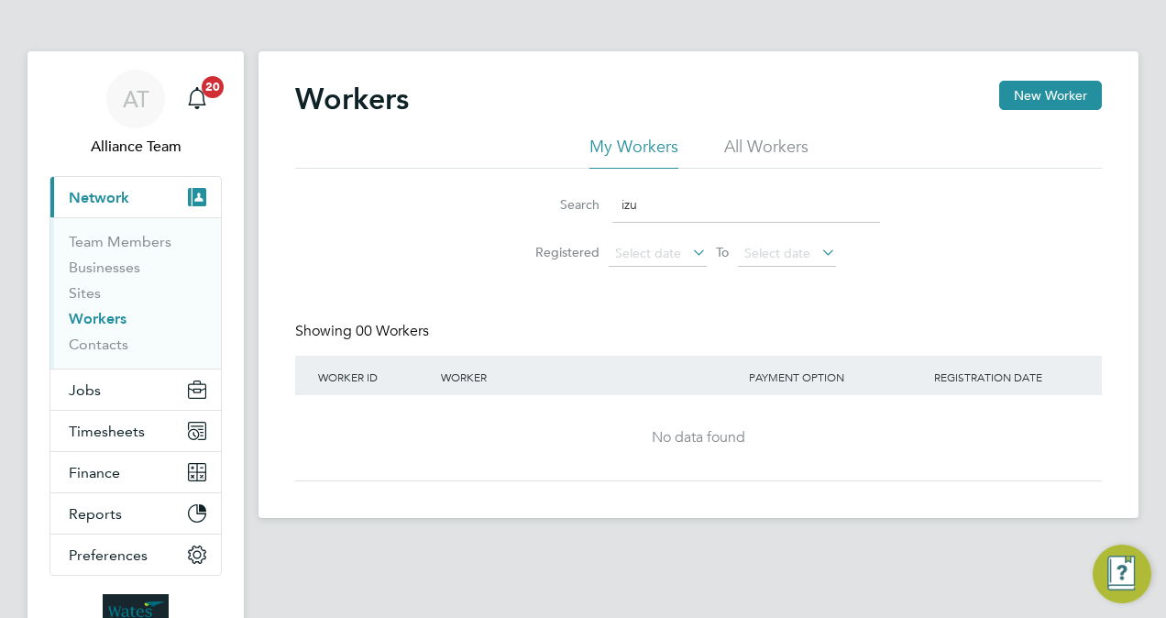 The height and width of the screenshot is (618, 1166). I want to click on h2: Workers, so click(352, 99).